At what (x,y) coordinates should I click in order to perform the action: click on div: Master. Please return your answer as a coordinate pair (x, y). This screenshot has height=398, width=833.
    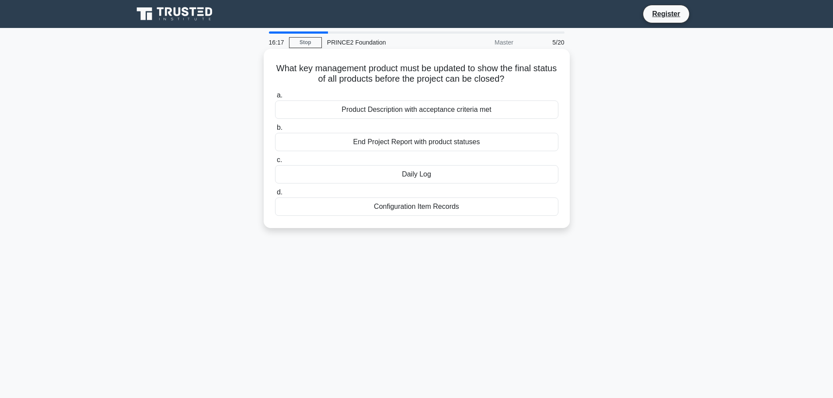
    Looking at the image, I should click on (480, 42).